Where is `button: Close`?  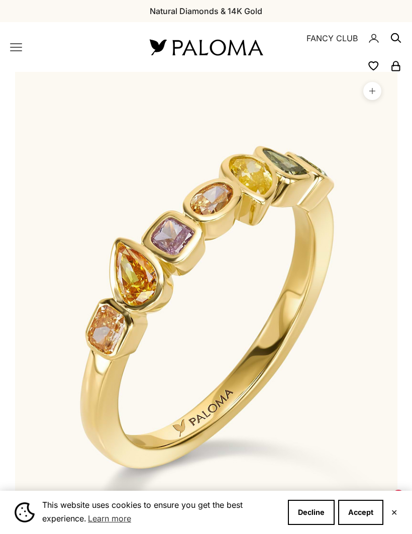 button: Close is located at coordinates (394, 512).